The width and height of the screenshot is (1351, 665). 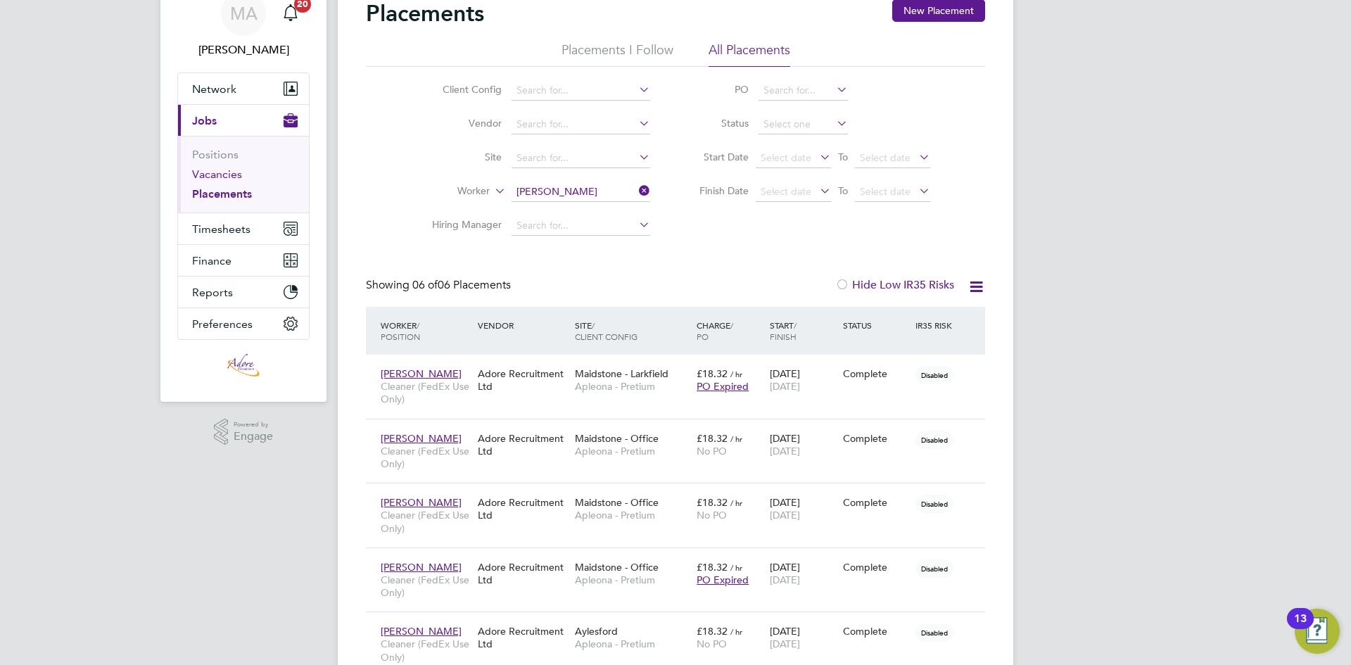 What do you see at coordinates (717, 89) in the screenshot?
I see `label: PO` at bounding box center [717, 89].